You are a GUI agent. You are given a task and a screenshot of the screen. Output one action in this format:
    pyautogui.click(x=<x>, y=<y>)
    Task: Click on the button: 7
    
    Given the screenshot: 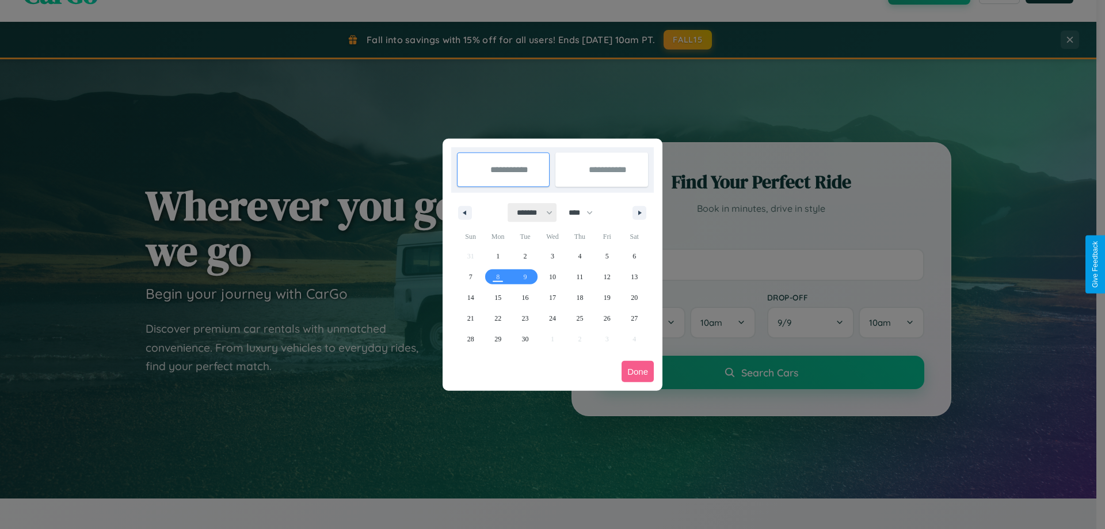 What is the action you would take?
    pyautogui.click(x=470, y=277)
    